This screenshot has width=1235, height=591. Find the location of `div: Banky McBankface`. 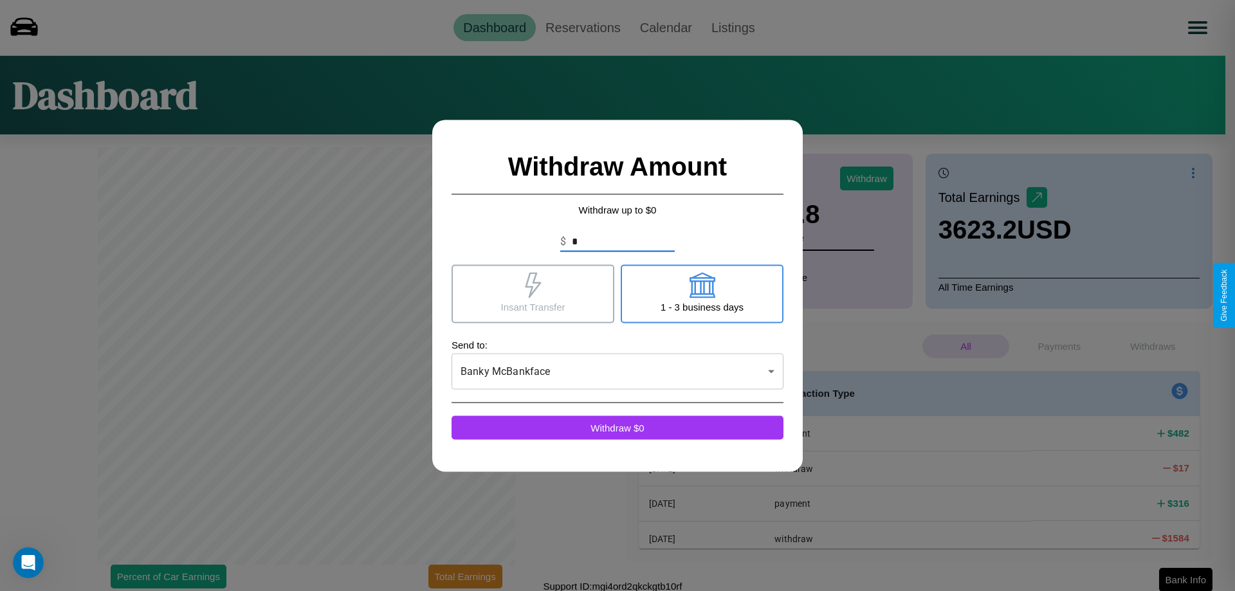

div: Banky McBankface is located at coordinates (618, 371).